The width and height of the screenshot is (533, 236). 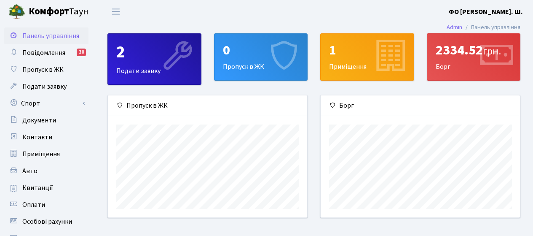 What do you see at coordinates (367, 57) in the screenshot?
I see `div: Приміщення` at bounding box center [367, 57].